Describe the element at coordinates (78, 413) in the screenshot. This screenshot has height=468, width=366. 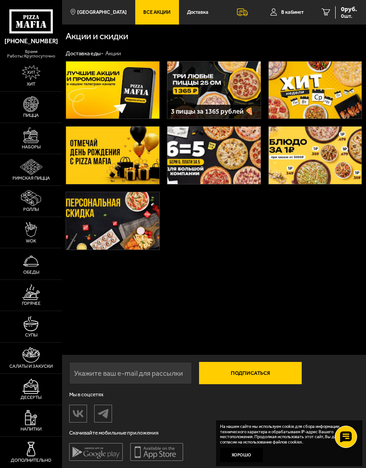
I see `img: vk` at that location.